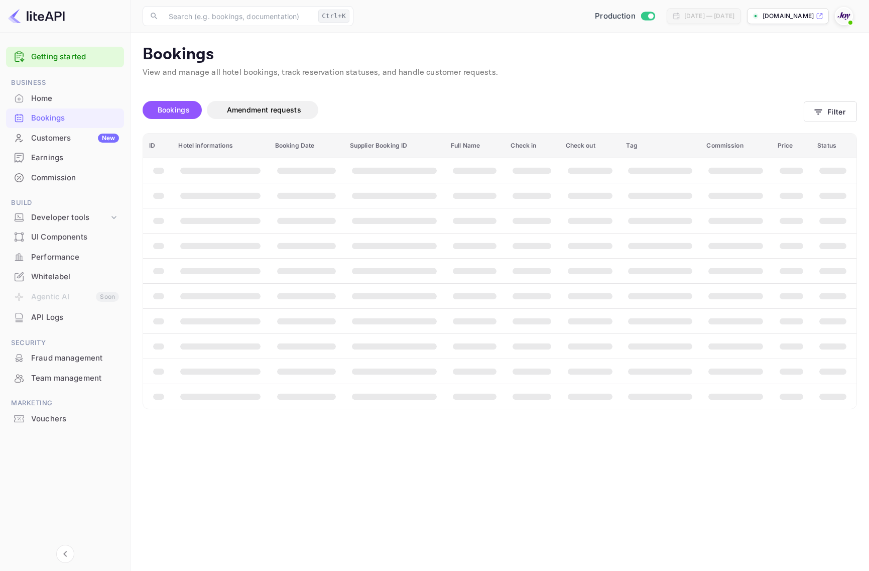  Describe the element at coordinates (65, 138) in the screenshot. I see `div: CustomersNew` at that location.